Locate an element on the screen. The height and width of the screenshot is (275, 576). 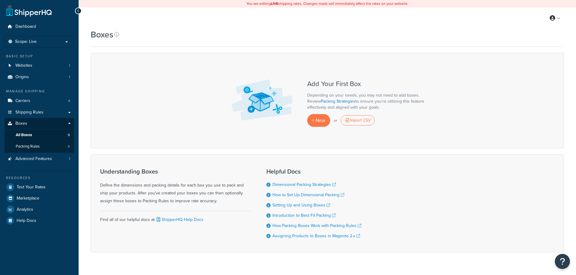
span: + New is located at coordinates (319, 120).